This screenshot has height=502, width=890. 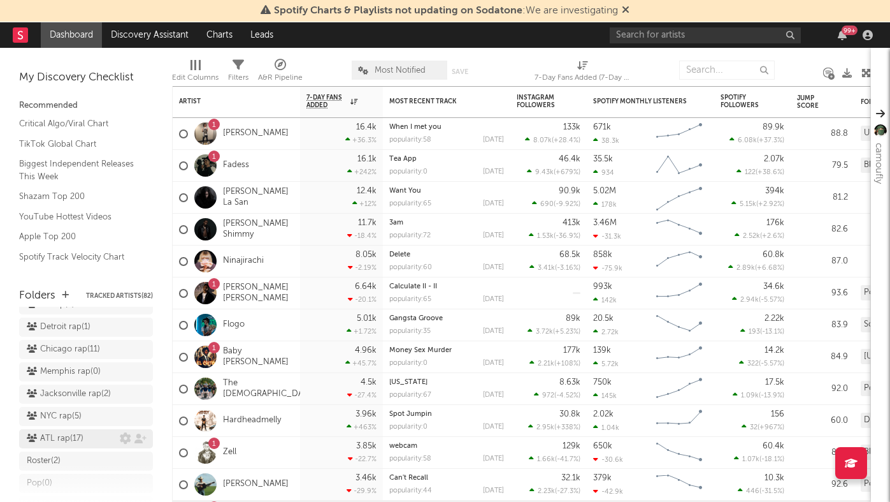 I want to click on div: 10.3k, so click(x=774, y=477).